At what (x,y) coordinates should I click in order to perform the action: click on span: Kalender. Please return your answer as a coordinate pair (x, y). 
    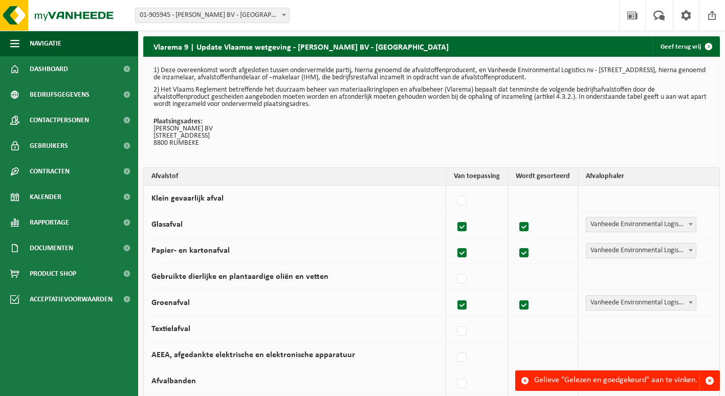
    Looking at the image, I should click on (46, 197).